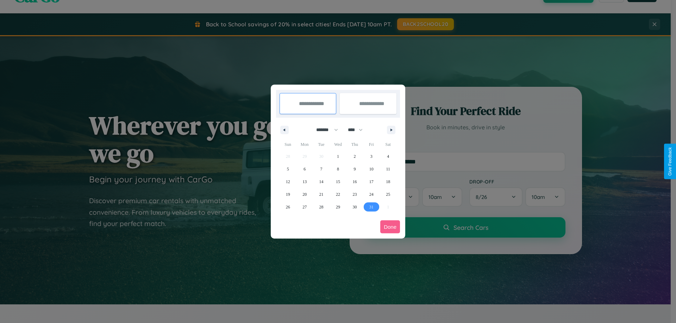 This screenshot has height=323, width=676. Describe the element at coordinates (288, 169) in the screenshot. I see `span: 5` at that location.